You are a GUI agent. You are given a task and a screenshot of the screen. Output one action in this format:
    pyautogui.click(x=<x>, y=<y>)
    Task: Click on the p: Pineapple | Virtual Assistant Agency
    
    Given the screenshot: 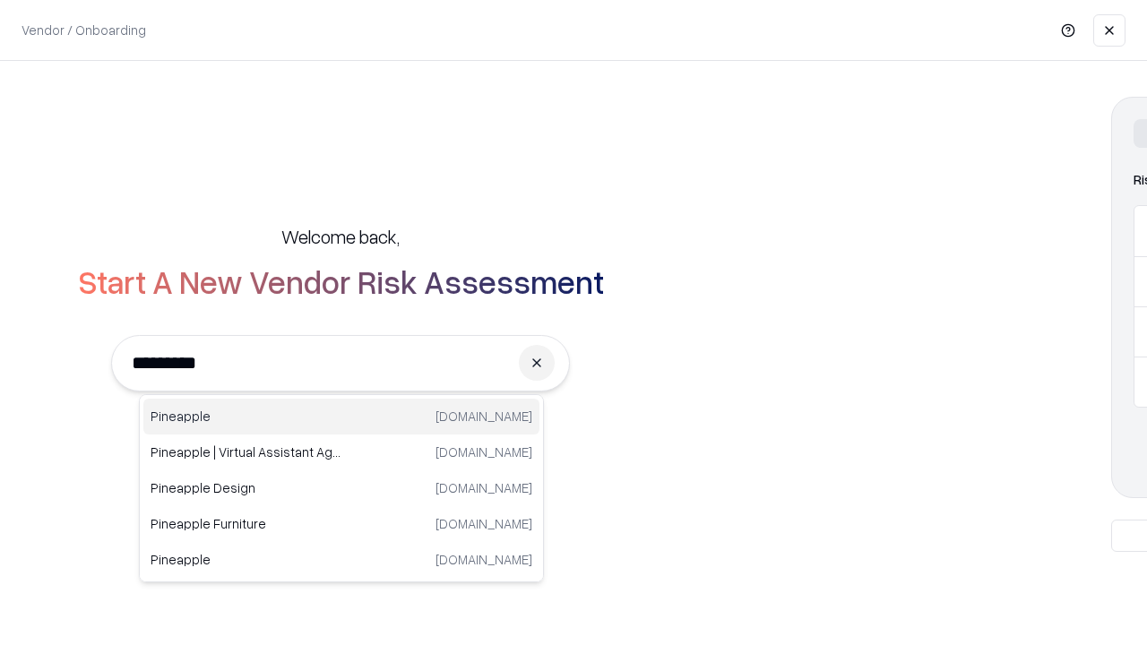 What is the action you would take?
    pyautogui.click(x=245, y=451)
    